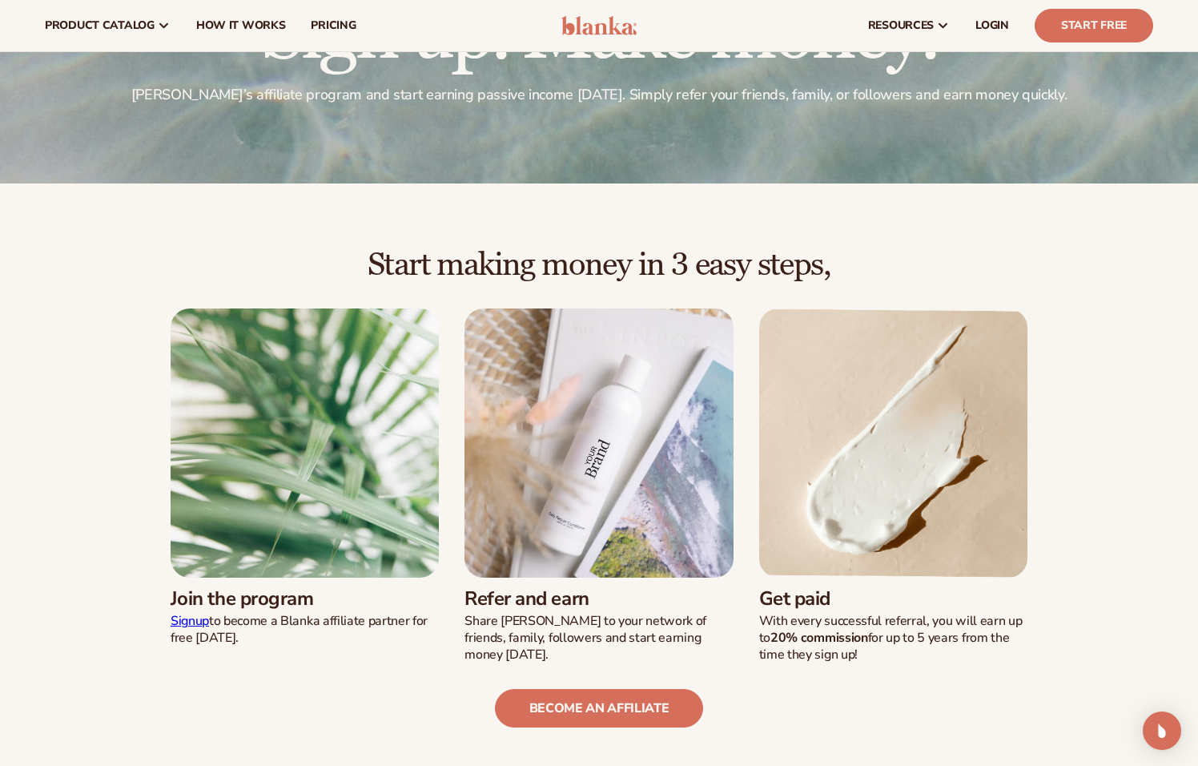 The image size is (1198, 766). What do you see at coordinates (333, 26) in the screenshot?
I see `span: pricing` at bounding box center [333, 26].